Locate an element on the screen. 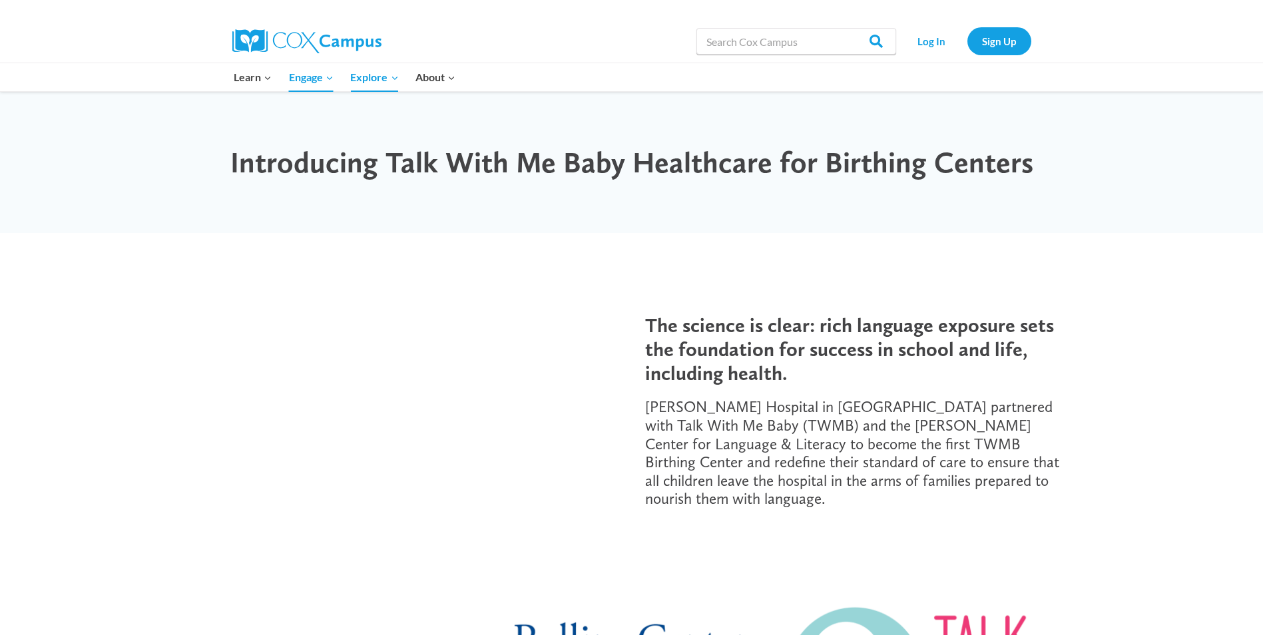  nav: Secondary Navigation is located at coordinates (967, 41).